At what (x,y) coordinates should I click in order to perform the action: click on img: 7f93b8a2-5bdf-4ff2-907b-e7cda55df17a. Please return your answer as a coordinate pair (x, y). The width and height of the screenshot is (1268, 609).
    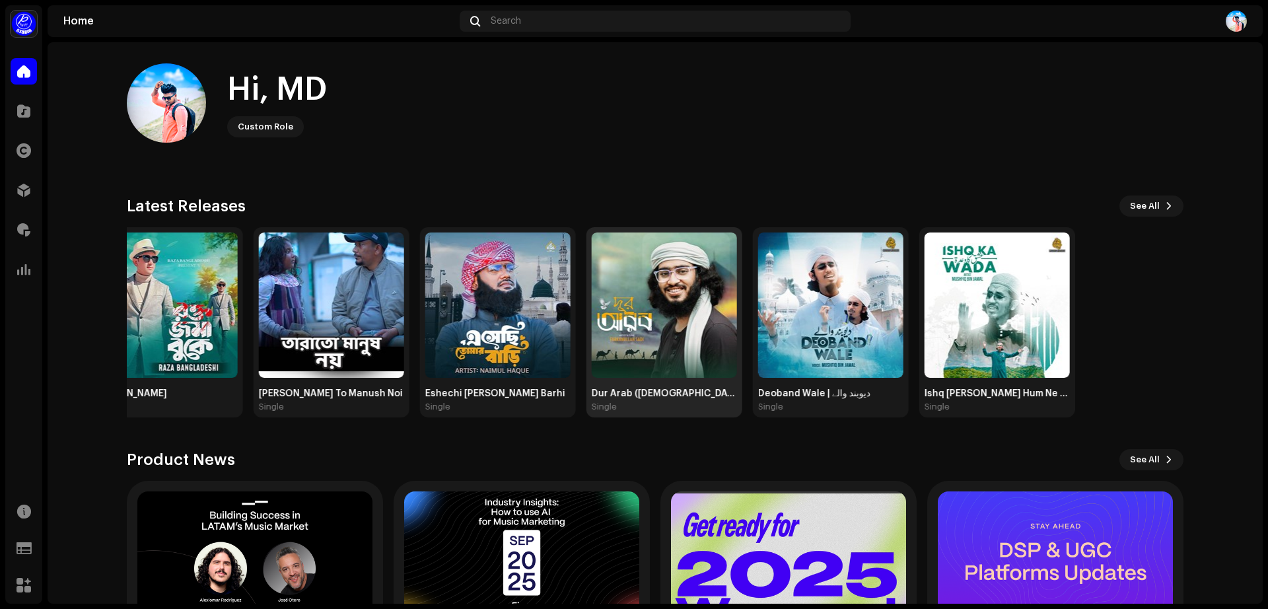
    Looking at the image, I should click on (332, 305).